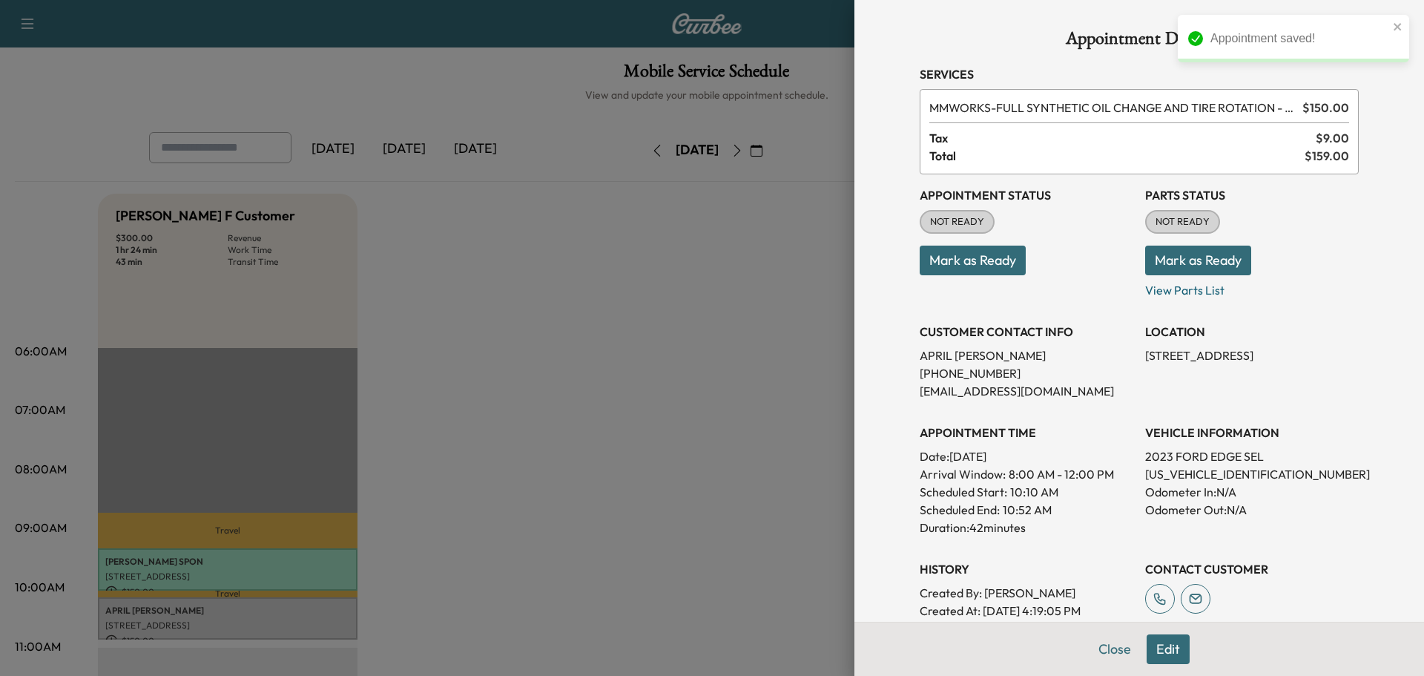 This screenshot has width=1424, height=676. Describe the element at coordinates (1252, 456) in the screenshot. I see `p: 2023 FORD EDGE SEL` at that location.